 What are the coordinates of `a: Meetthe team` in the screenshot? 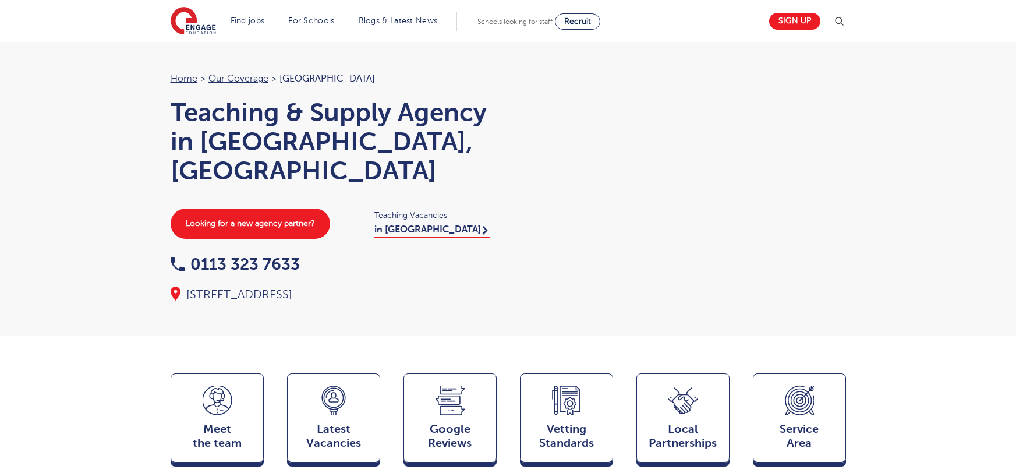 It's located at (217, 420).